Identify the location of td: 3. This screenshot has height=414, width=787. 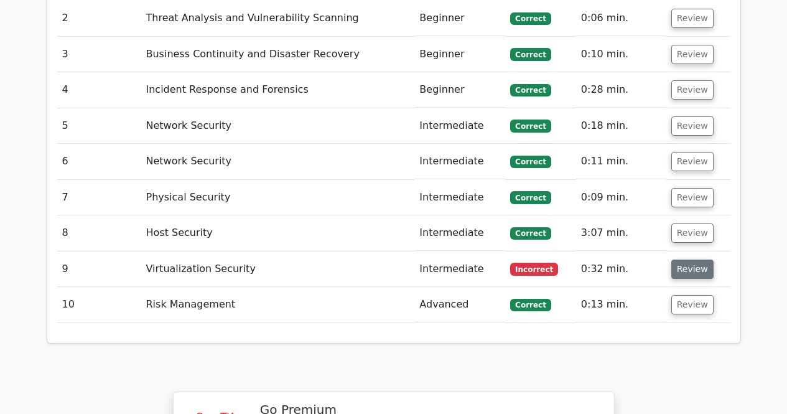
(99, 54).